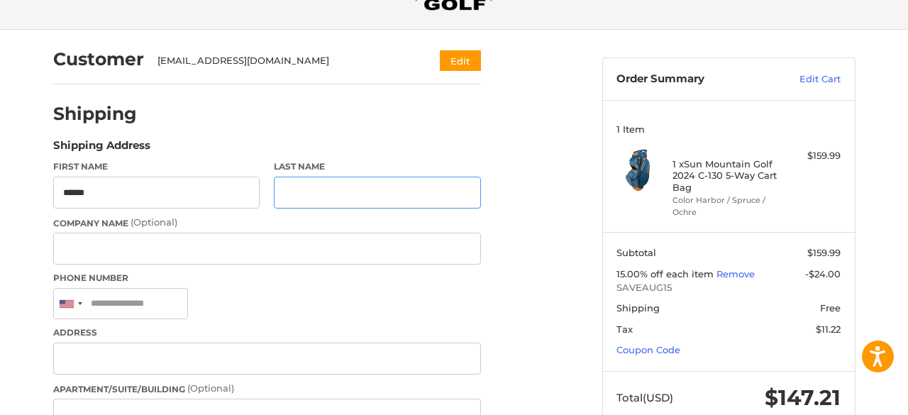 This screenshot has width=908, height=415. What do you see at coordinates (267, 278) in the screenshot?
I see `label: Phone Number` at bounding box center [267, 278].